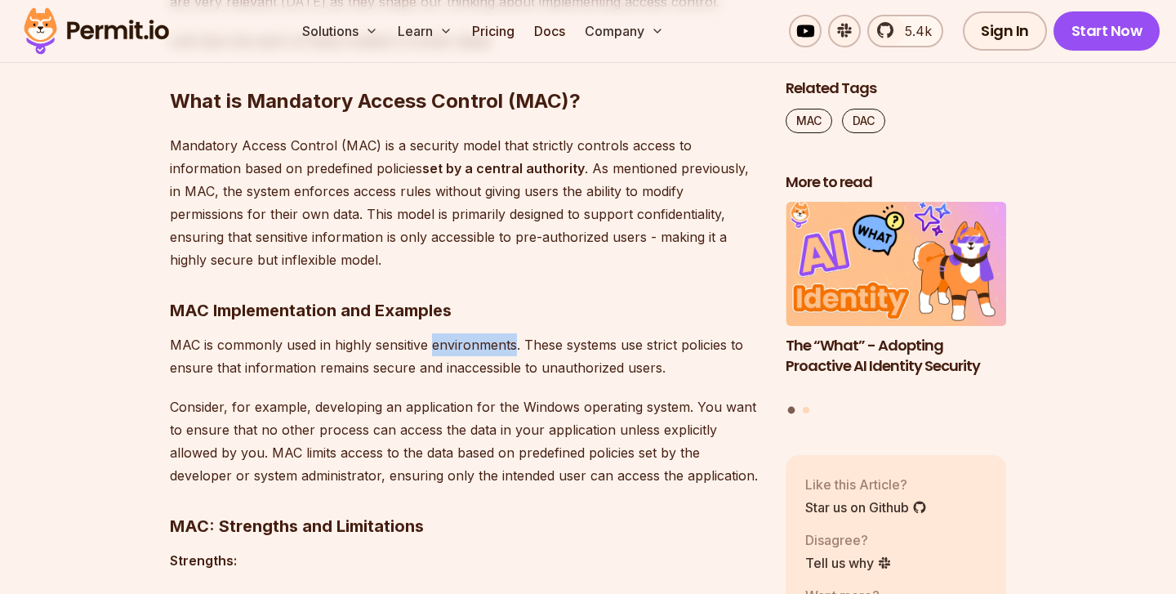 Image resolution: width=1176 pixels, height=594 pixels. Describe the element at coordinates (849, 540) in the screenshot. I see `p: Disagree?` at that location.